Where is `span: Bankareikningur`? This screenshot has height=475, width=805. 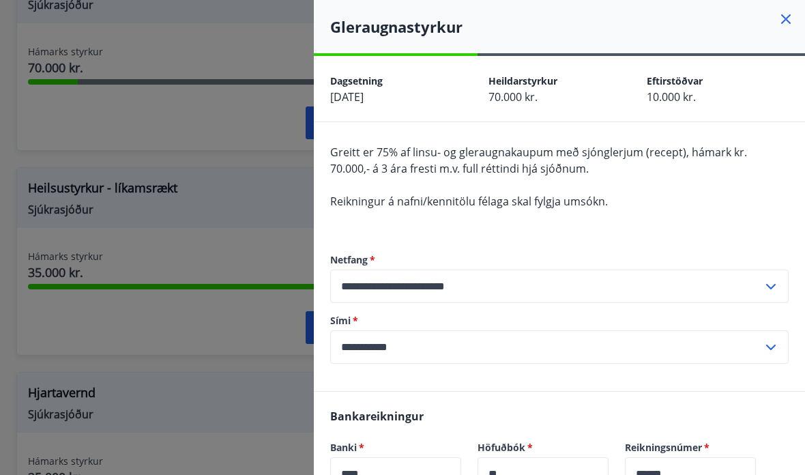 span: Bankareikningur is located at coordinates (376, 416).